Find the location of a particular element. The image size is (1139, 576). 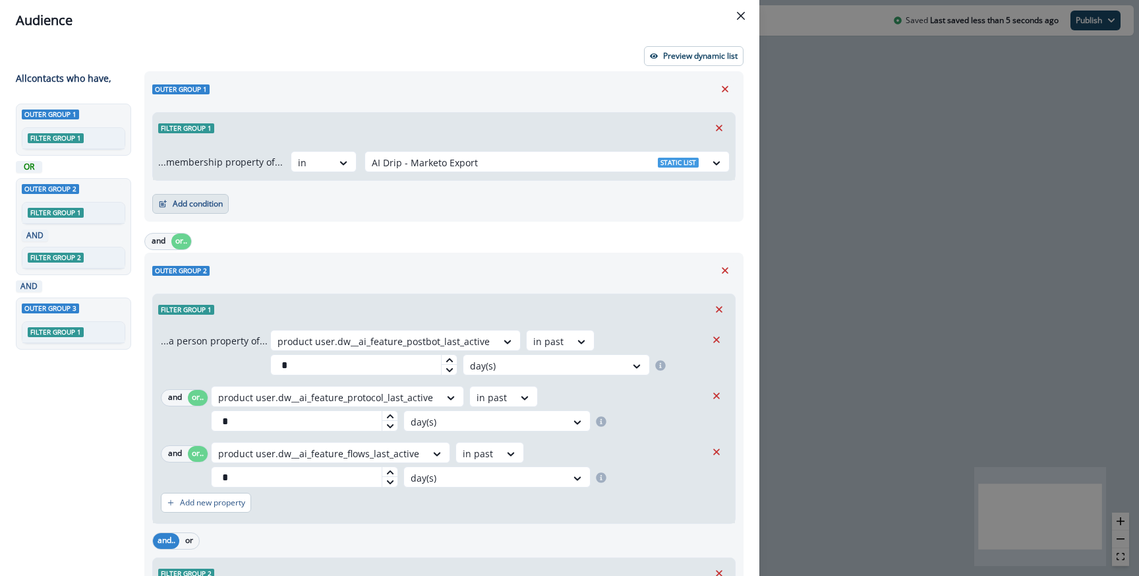

span: Outer group 3 is located at coordinates (50, 308).